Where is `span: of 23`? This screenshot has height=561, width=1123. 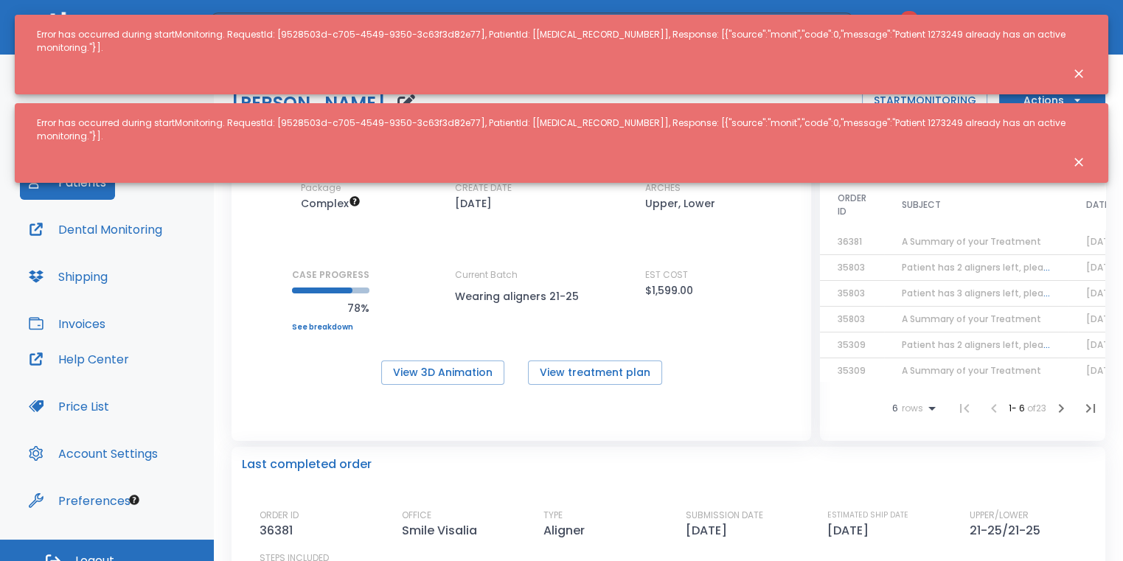 span: of 23 is located at coordinates (1036, 408).